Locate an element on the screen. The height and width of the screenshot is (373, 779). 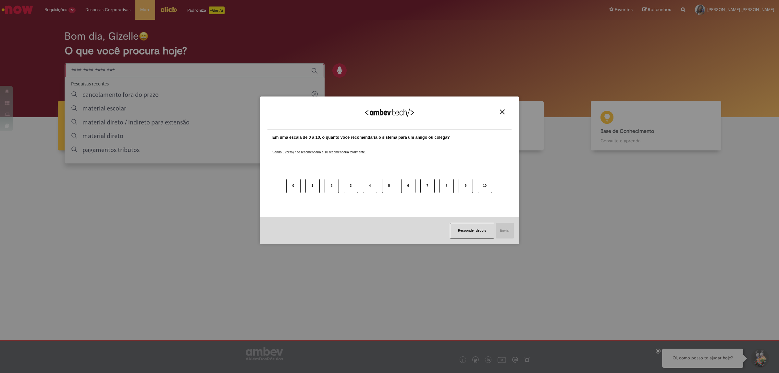
label: Em uma escala de 0 a 10, o quanto você recomendaria o sistema para um amigo ou colega? is located at coordinates (361, 137).